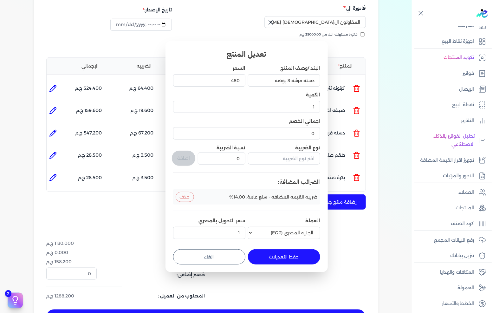 The image size is (493, 313). I want to click on label: البند /وصف المنتج, so click(300, 68).